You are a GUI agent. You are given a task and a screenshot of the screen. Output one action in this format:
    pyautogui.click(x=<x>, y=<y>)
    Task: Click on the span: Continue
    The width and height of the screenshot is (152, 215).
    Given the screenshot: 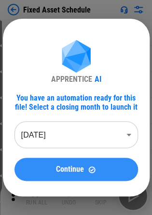 What is the action you would take?
    pyautogui.click(x=70, y=170)
    